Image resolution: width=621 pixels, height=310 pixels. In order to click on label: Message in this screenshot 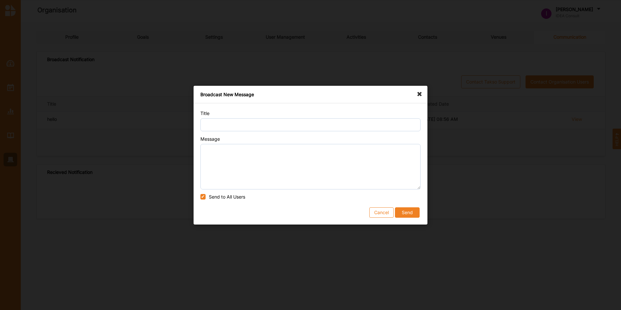, I will do `click(210, 138)`.